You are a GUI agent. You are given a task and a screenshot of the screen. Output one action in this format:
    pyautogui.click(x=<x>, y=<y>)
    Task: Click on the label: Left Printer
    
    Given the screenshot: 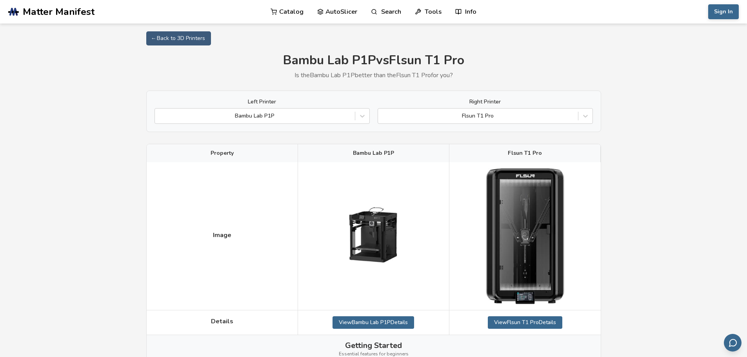 What is the action you would take?
    pyautogui.click(x=262, y=102)
    